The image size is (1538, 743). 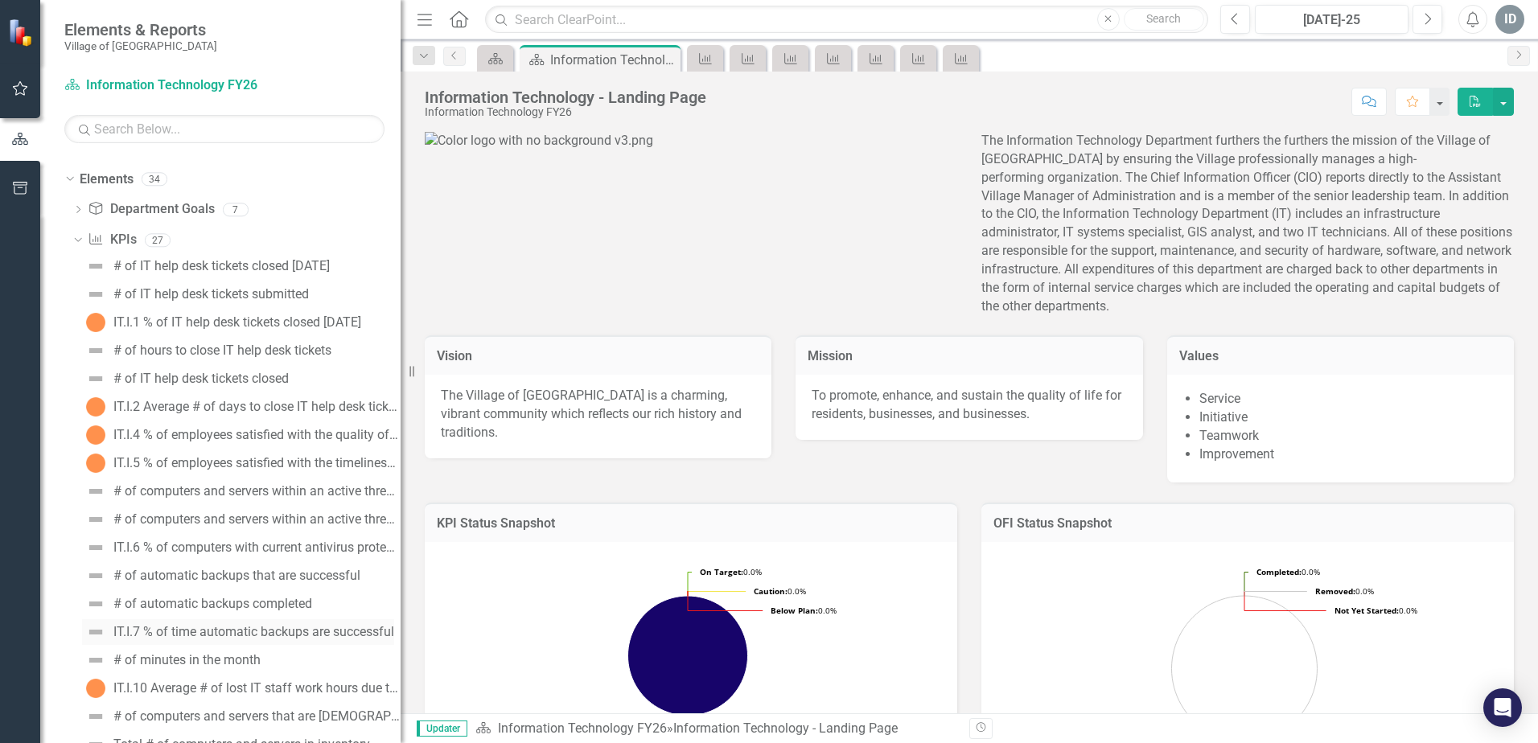 What do you see at coordinates (968, 356) in the screenshot?
I see `h3: Mission` at bounding box center [968, 356].